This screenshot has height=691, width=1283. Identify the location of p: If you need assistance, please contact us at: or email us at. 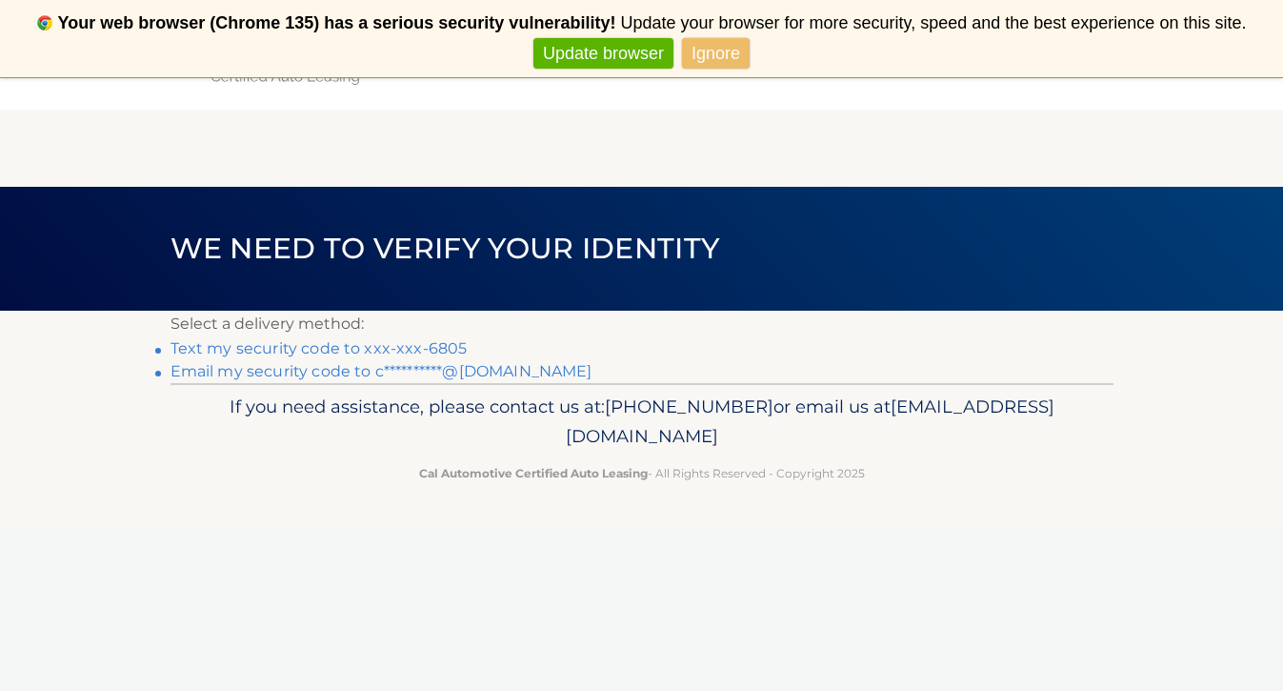
(642, 422).